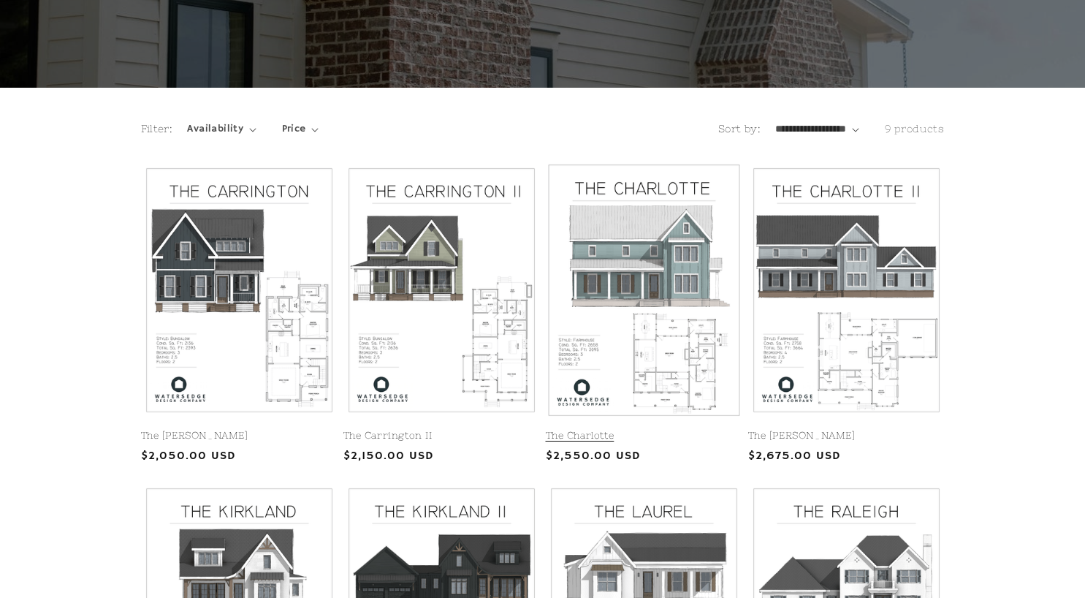  I want to click on a: The Charlotte, so click(644, 436).